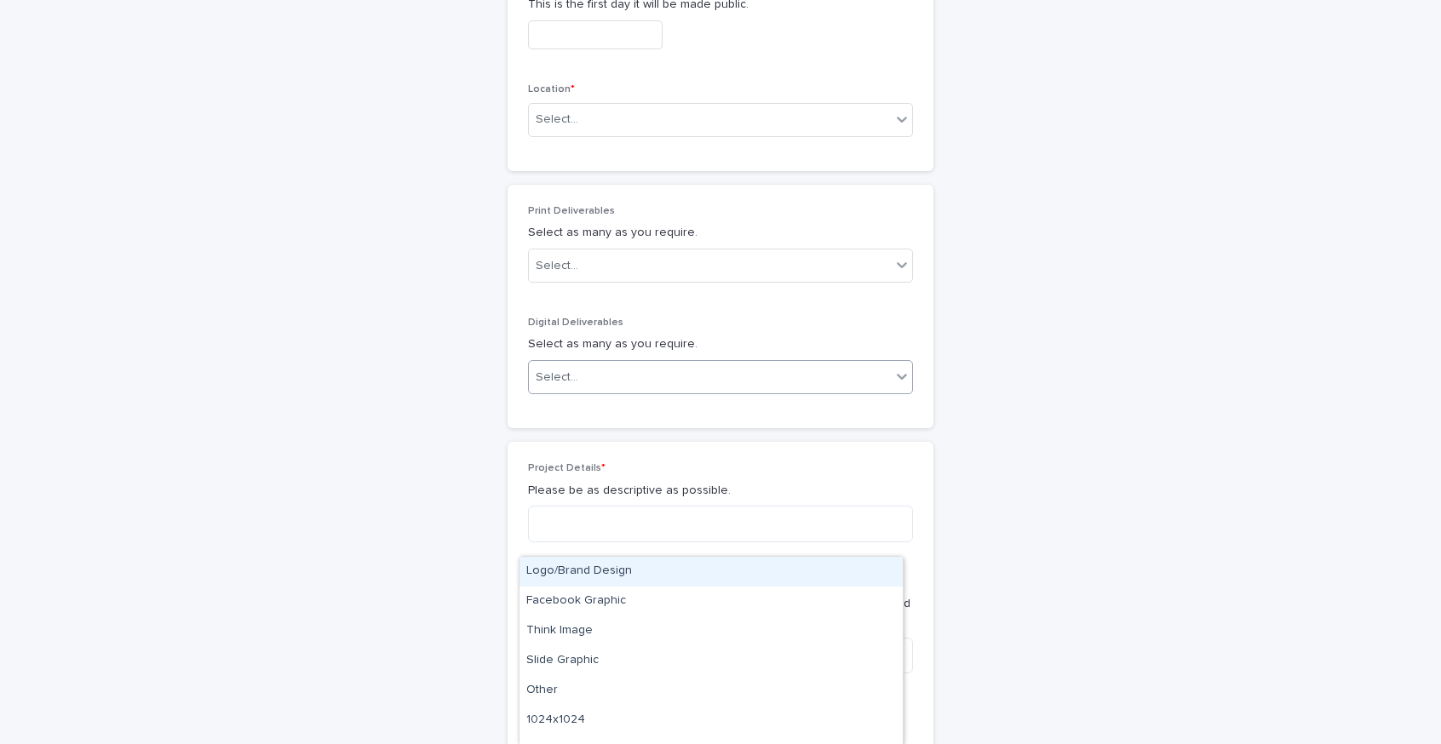 The width and height of the screenshot is (1441, 744). What do you see at coordinates (566, 468) in the screenshot?
I see `span: Project Details` at bounding box center [566, 468].